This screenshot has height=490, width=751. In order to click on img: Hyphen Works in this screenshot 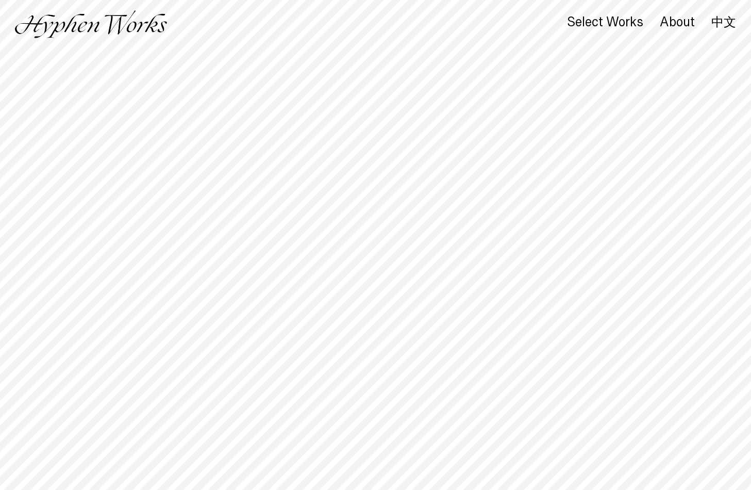, I will do `click(91, 24)`.